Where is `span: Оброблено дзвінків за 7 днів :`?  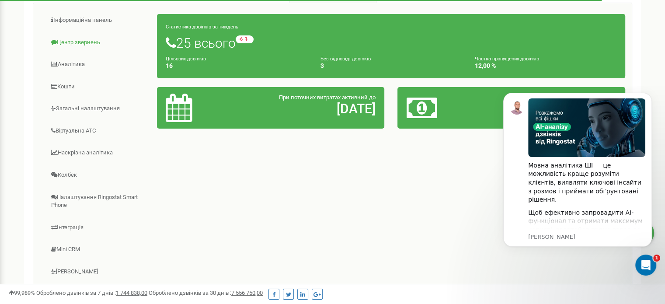
span: Оброблено дзвінків за 7 днів : is located at coordinates (92, 293).